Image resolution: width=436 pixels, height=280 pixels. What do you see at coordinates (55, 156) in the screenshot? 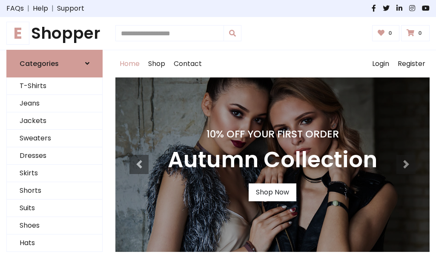
I see `a: Dresses` at bounding box center [55, 156].